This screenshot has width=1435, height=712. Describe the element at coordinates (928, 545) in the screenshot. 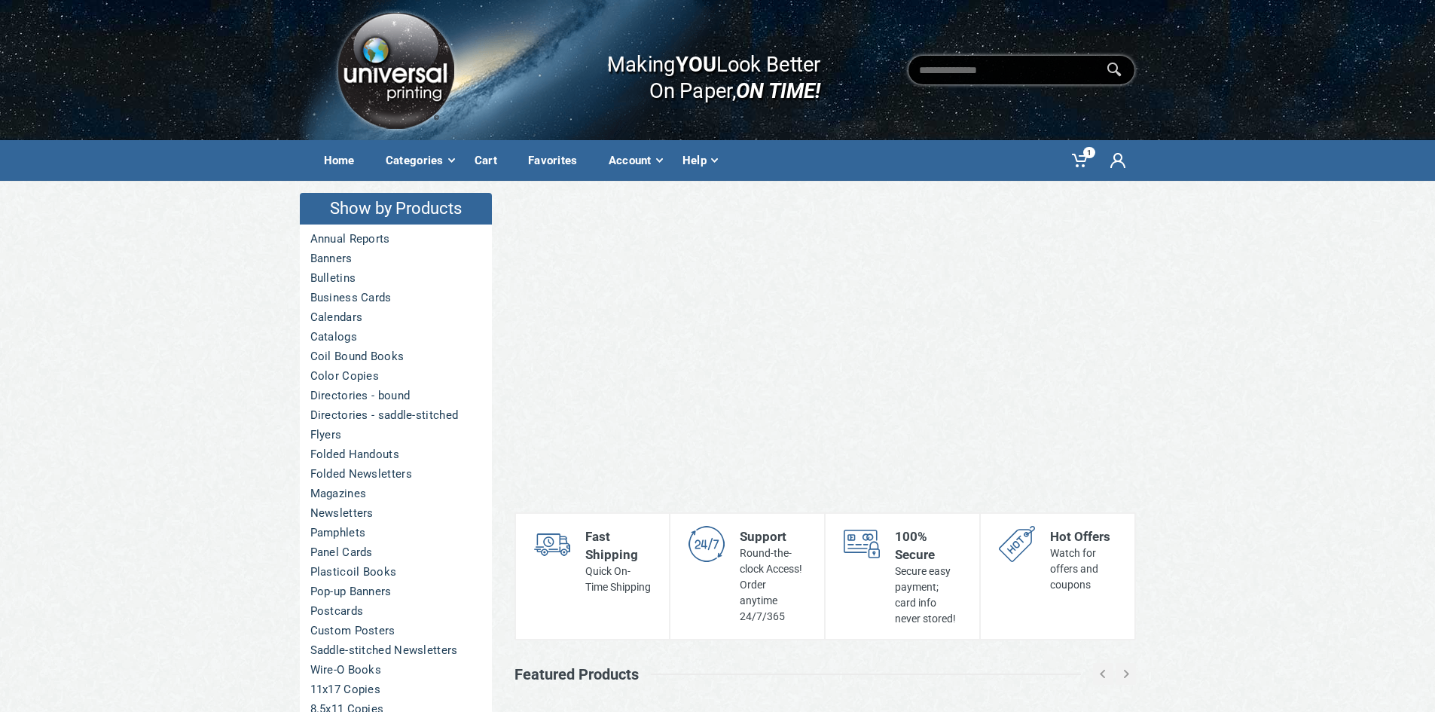

I see `div: 100% Secure` at that location.